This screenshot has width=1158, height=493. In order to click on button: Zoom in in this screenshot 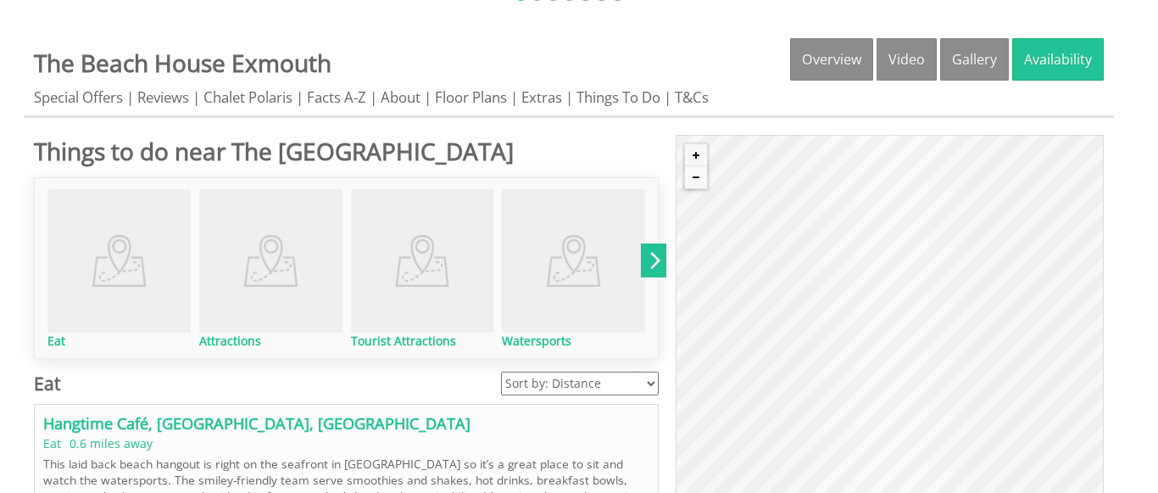, I will do `click(696, 155)`.